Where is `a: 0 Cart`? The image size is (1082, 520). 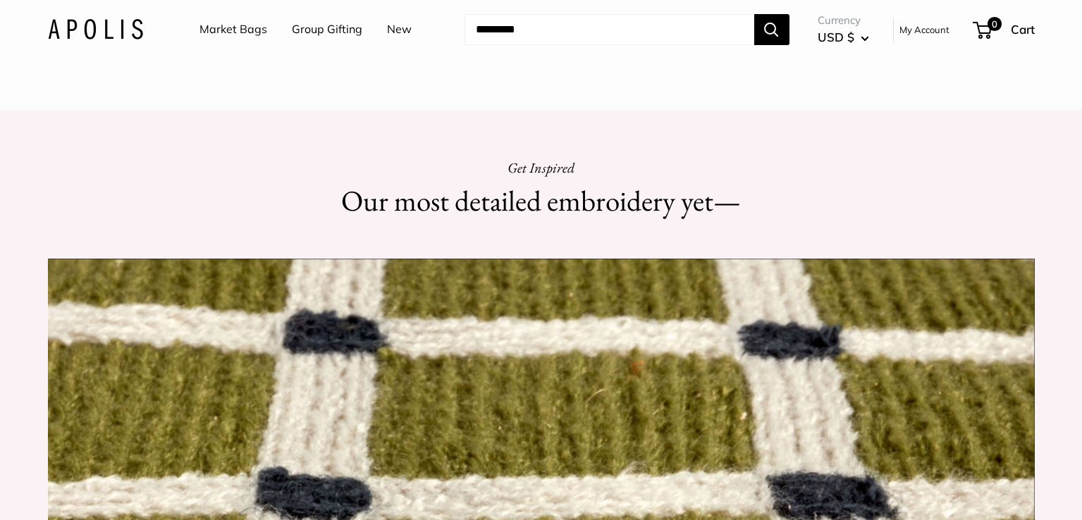 a: 0 Cart is located at coordinates (1004, 30).